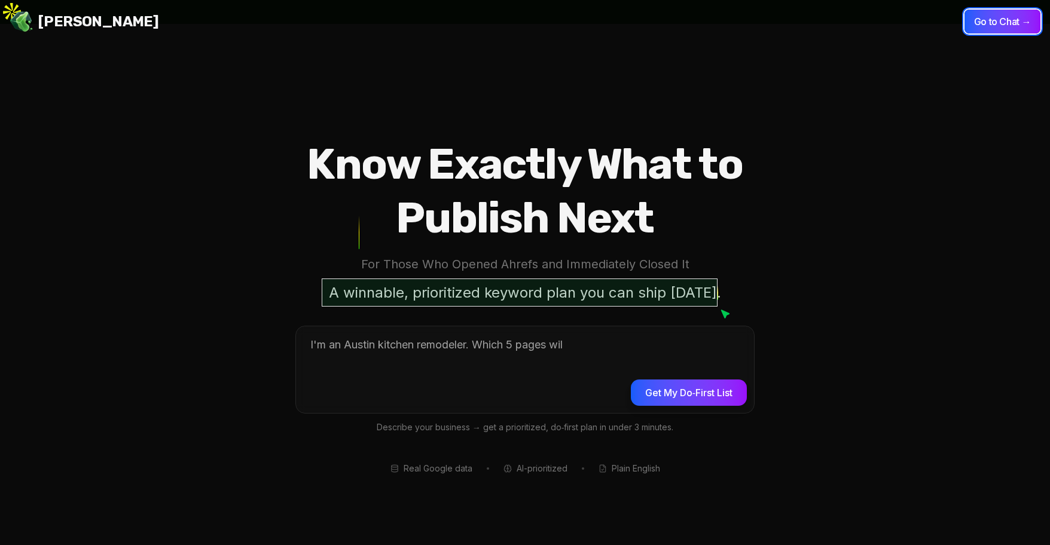  What do you see at coordinates (689, 393) in the screenshot?
I see `button: Get My Do‑First List` at bounding box center [689, 393].